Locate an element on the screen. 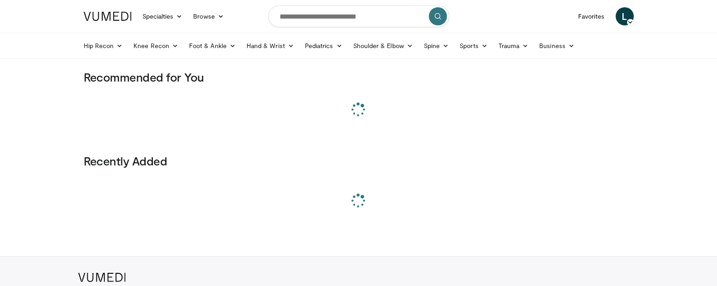 The width and height of the screenshot is (717, 286). span: L is located at coordinates (625, 16).